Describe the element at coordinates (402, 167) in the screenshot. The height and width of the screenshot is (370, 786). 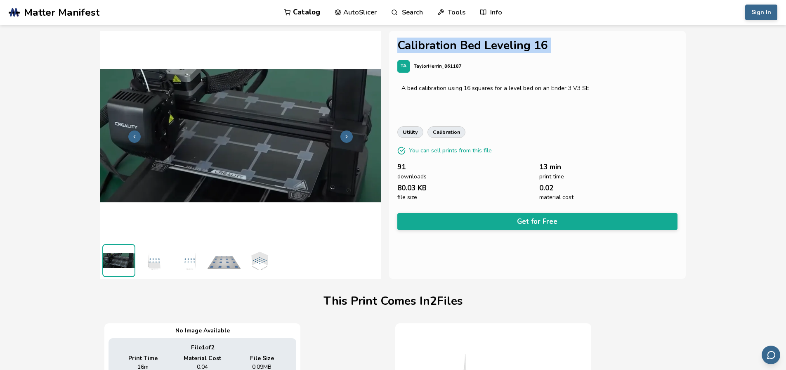
I see `span: 91` at that location.